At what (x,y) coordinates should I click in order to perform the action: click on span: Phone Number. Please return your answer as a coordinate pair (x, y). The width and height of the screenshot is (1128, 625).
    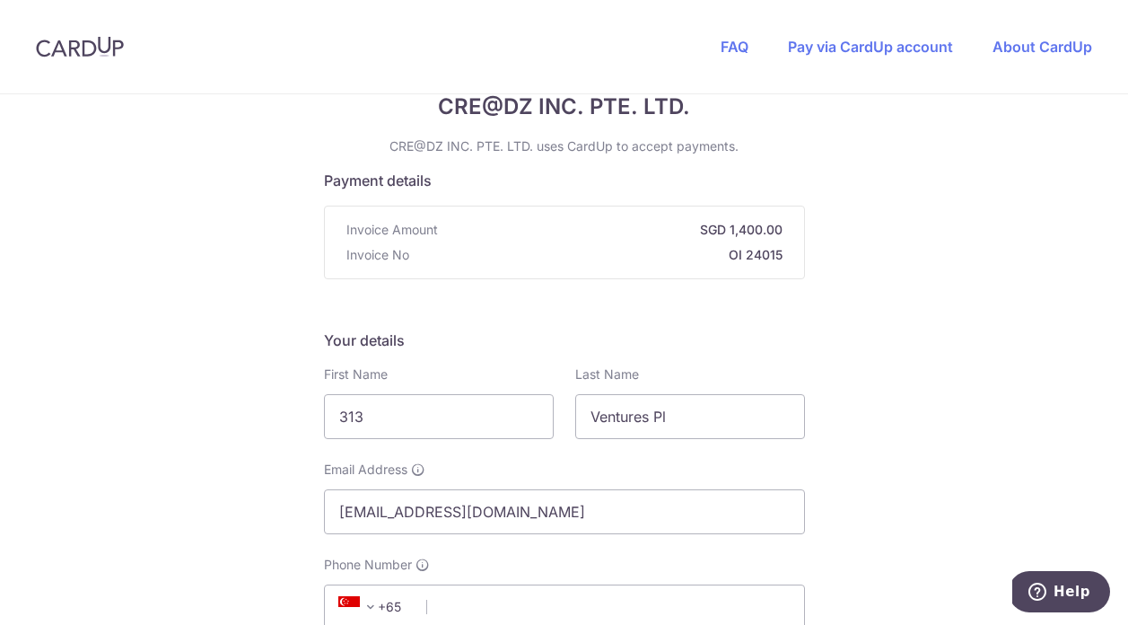
    Looking at the image, I should click on (368, 564).